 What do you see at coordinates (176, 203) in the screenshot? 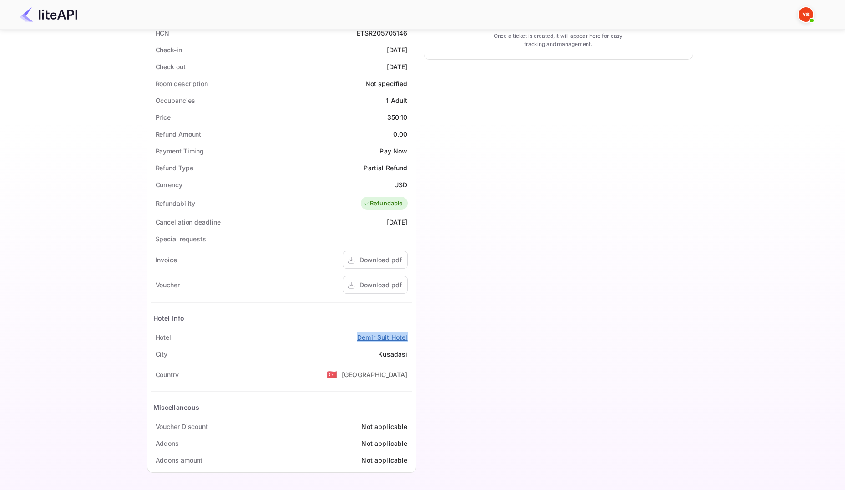
I see `div: Refundability` at bounding box center [176, 203].